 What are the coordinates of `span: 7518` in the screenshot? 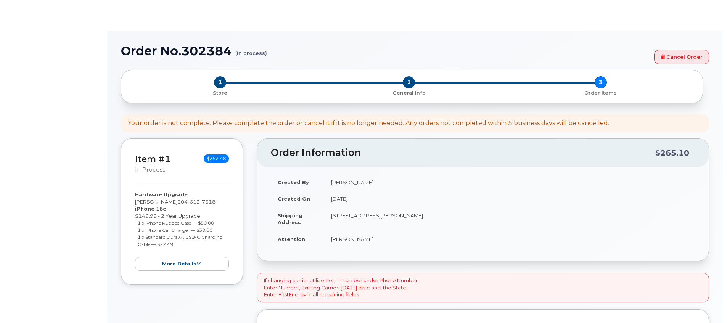 It's located at (208, 202).